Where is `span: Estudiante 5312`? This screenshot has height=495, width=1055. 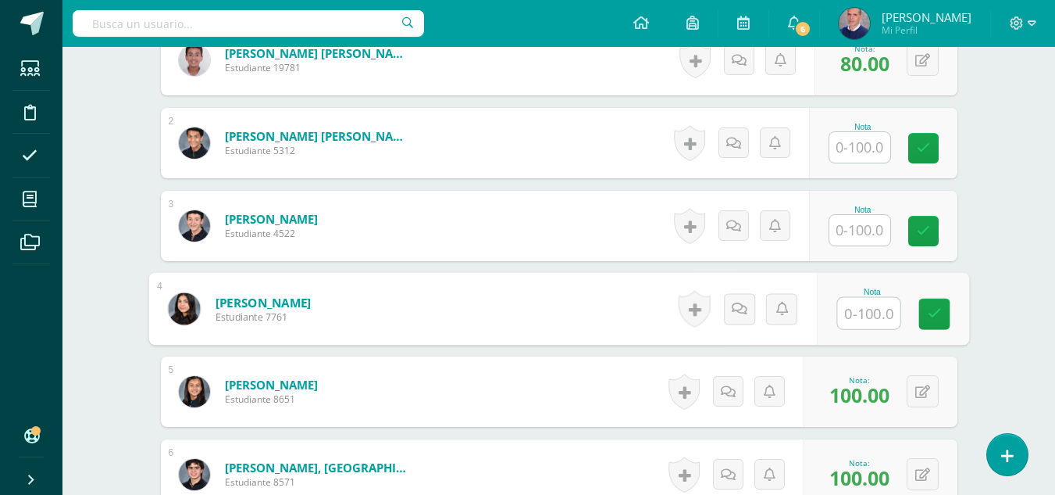 span: Estudiante 5312 is located at coordinates (319, 150).